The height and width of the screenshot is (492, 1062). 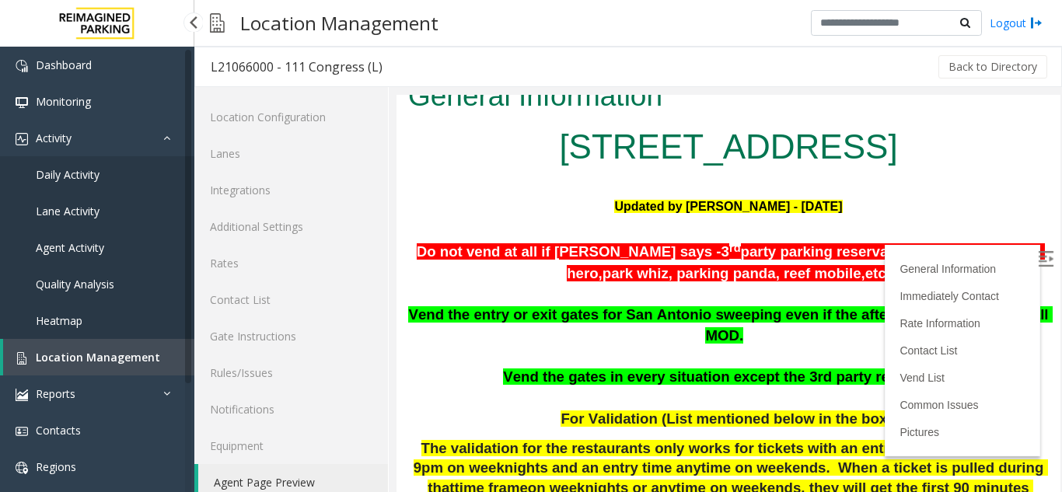 What do you see at coordinates (1016, 23) in the screenshot?
I see `a: Logout` at bounding box center [1016, 23].